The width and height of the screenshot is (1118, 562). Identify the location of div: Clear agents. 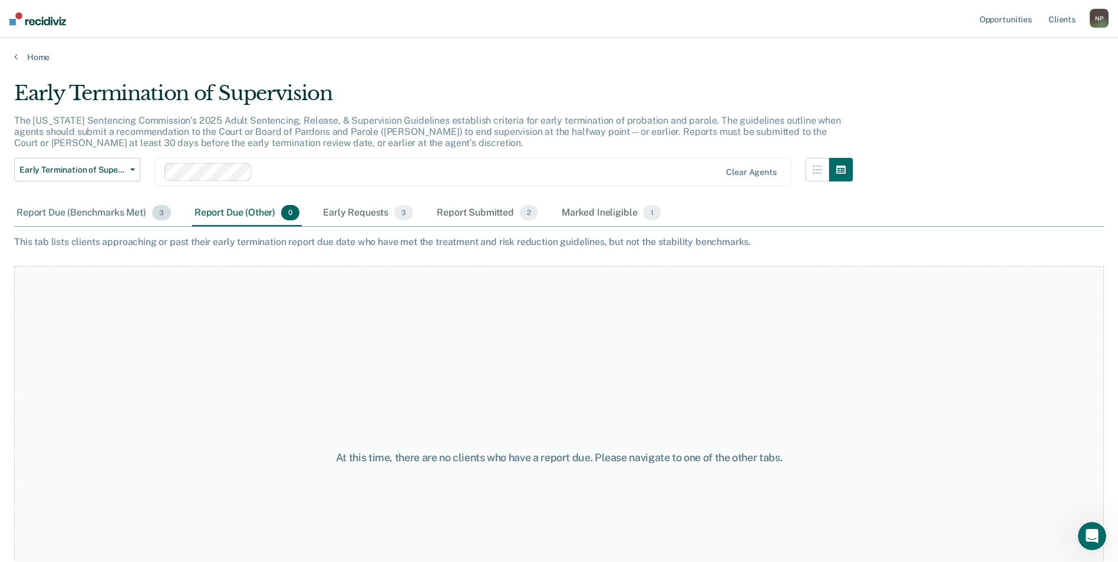
(751, 172).